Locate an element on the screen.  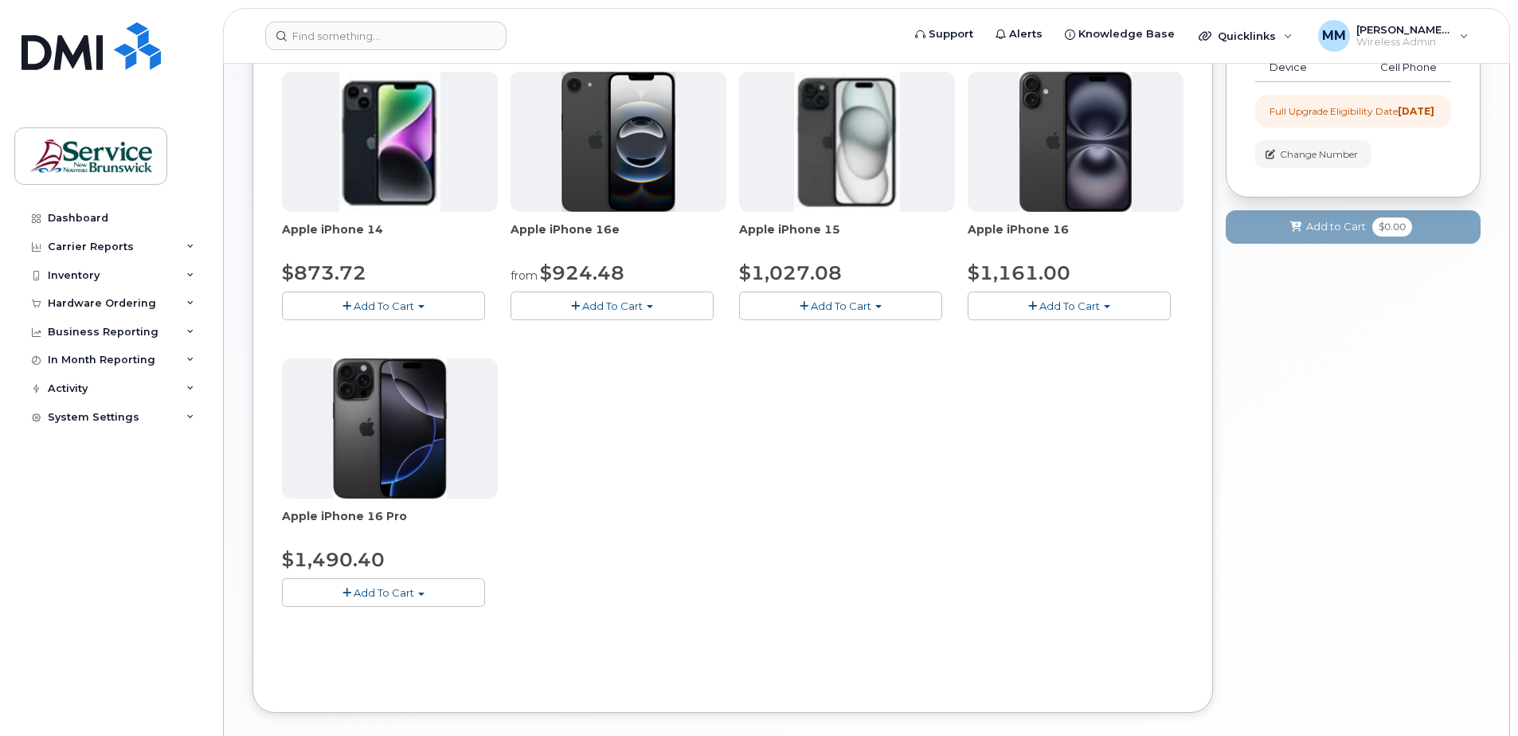
span: Apple iPhone 14 is located at coordinates (389, 237).